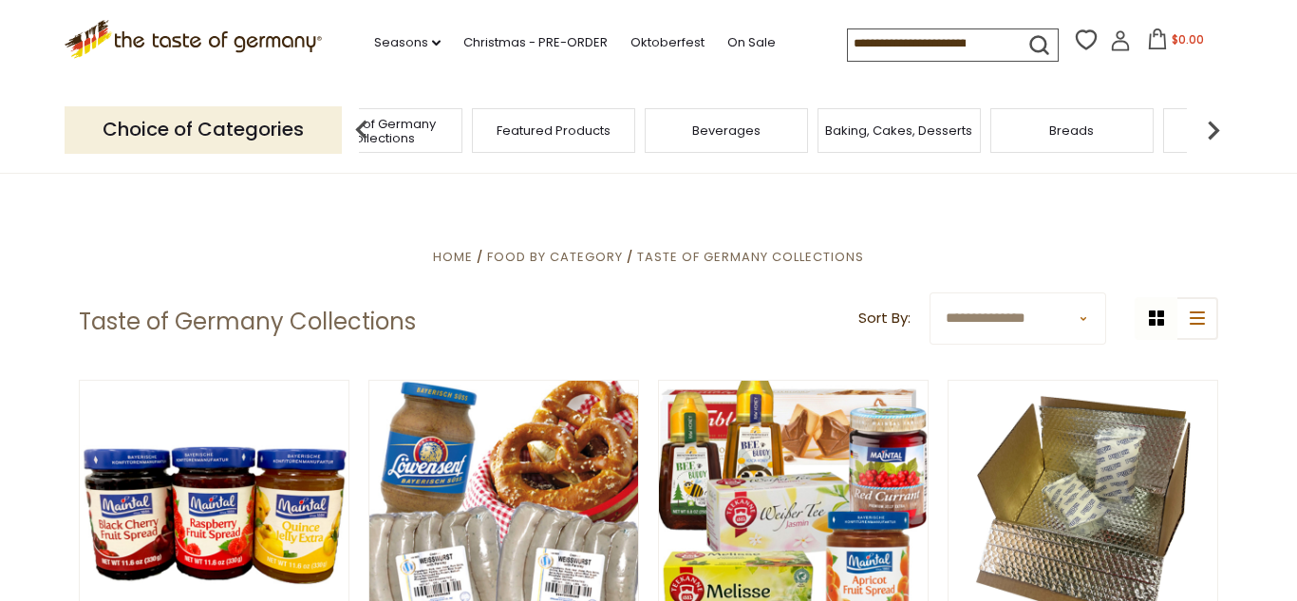 Image resolution: width=1297 pixels, height=601 pixels. What do you see at coordinates (203, 129) in the screenshot?
I see `p: Choice of Categories` at bounding box center [203, 129].